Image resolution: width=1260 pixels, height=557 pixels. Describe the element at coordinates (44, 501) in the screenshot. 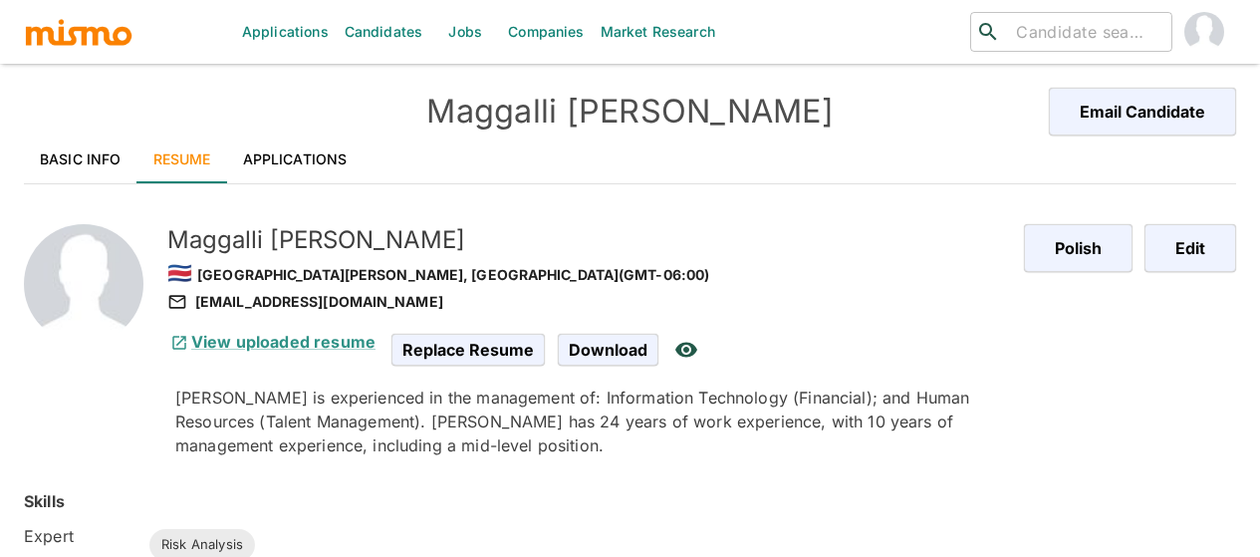

I see `h6: Skills` at that location.